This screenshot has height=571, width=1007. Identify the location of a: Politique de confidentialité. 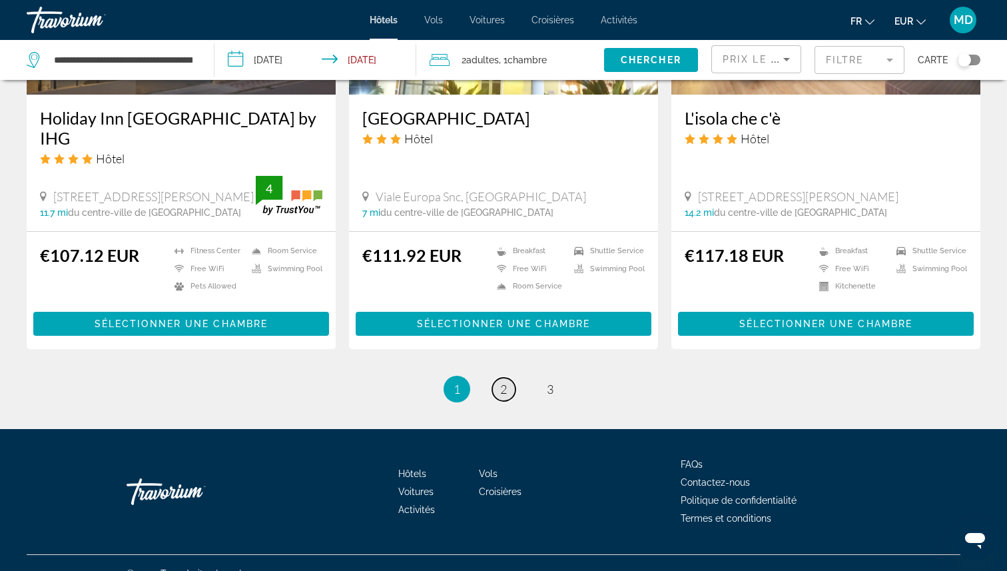
(739, 500).